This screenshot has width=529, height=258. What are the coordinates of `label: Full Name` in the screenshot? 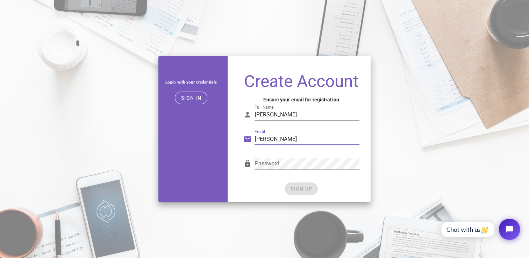 It's located at (264, 107).